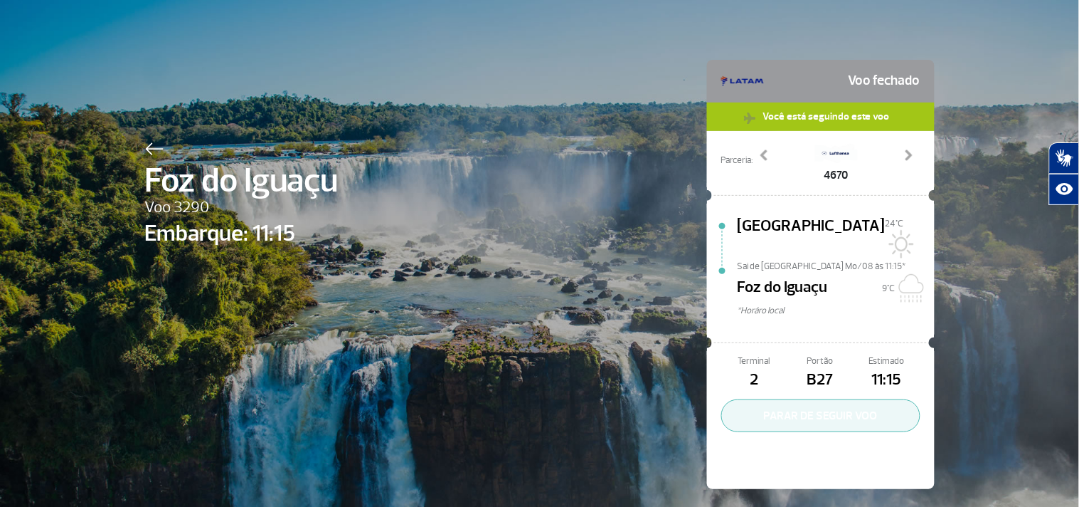 The width and height of the screenshot is (1079, 507). I want to click on span: Voo fechado, so click(884, 81).